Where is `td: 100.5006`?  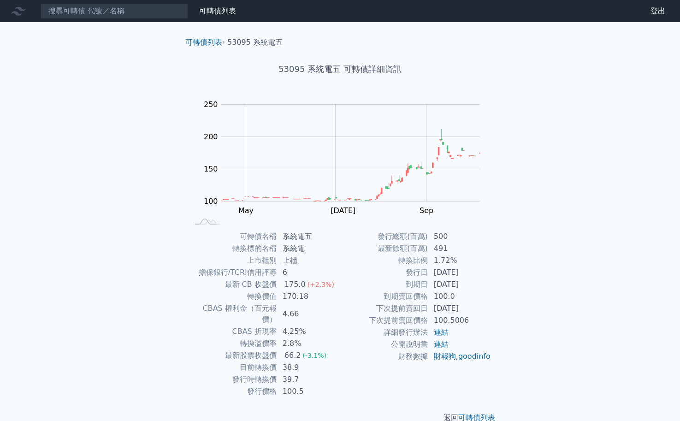 td: 100.5006 is located at coordinates (460, 320).